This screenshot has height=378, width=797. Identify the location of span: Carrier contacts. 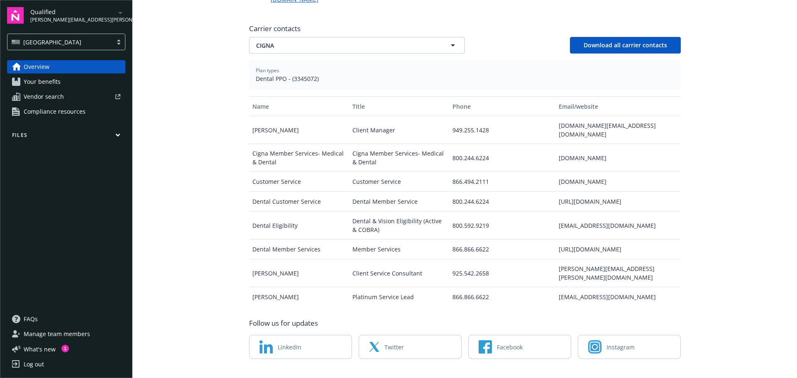
(465, 29).